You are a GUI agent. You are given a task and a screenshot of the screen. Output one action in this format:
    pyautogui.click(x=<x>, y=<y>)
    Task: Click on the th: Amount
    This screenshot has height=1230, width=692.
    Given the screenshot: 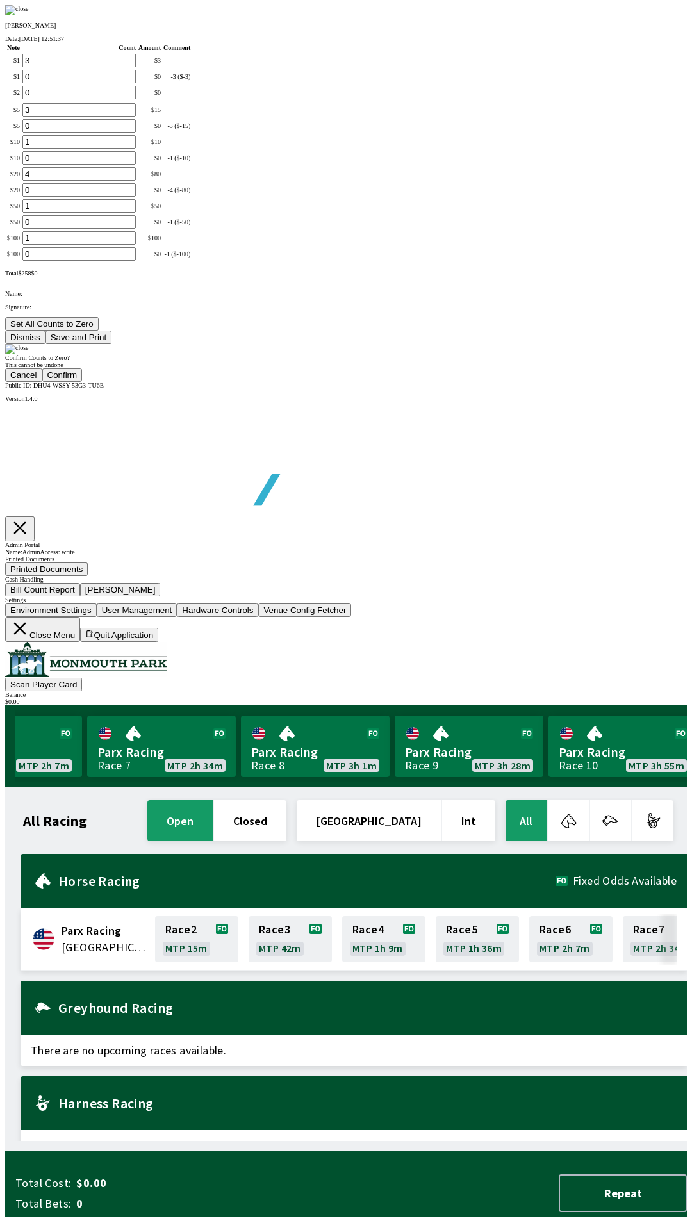 What is the action you would take?
    pyautogui.click(x=149, y=47)
    